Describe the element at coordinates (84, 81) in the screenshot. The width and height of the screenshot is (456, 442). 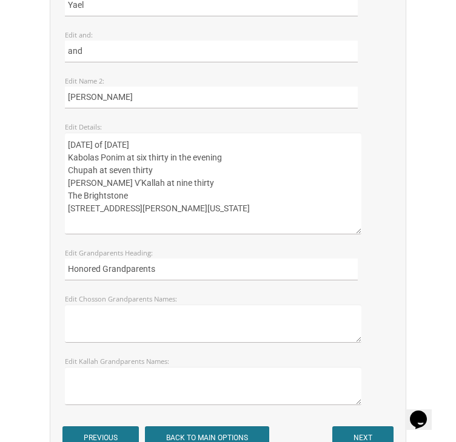
I see `label: Edit Name 2:` at that location.